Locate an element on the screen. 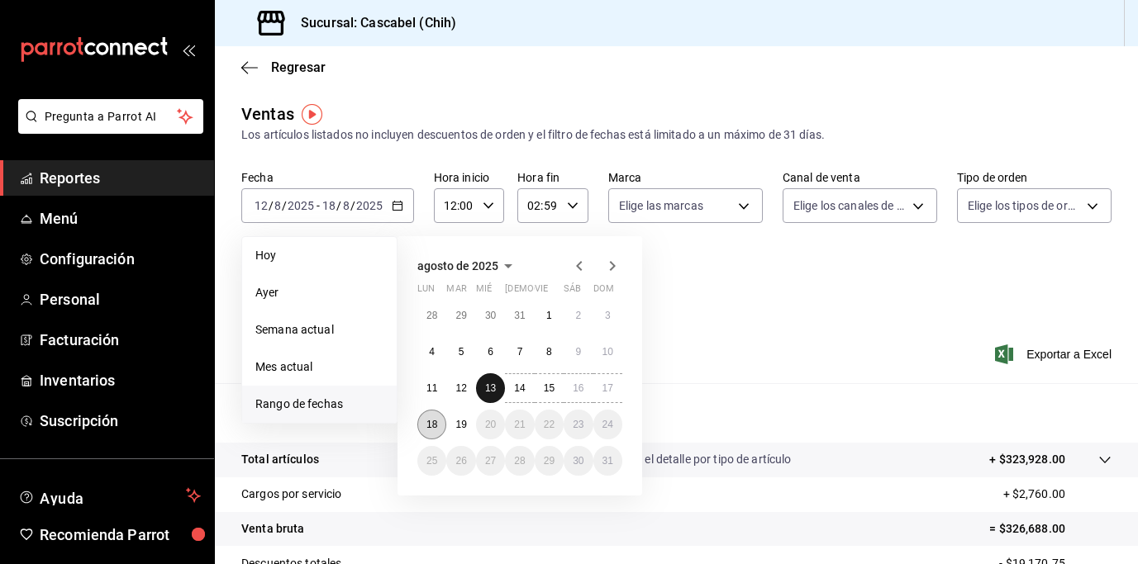 This screenshot has height=564, width=1138. abbr: 26 de agosto de 2025 is located at coordinates (460, 461).